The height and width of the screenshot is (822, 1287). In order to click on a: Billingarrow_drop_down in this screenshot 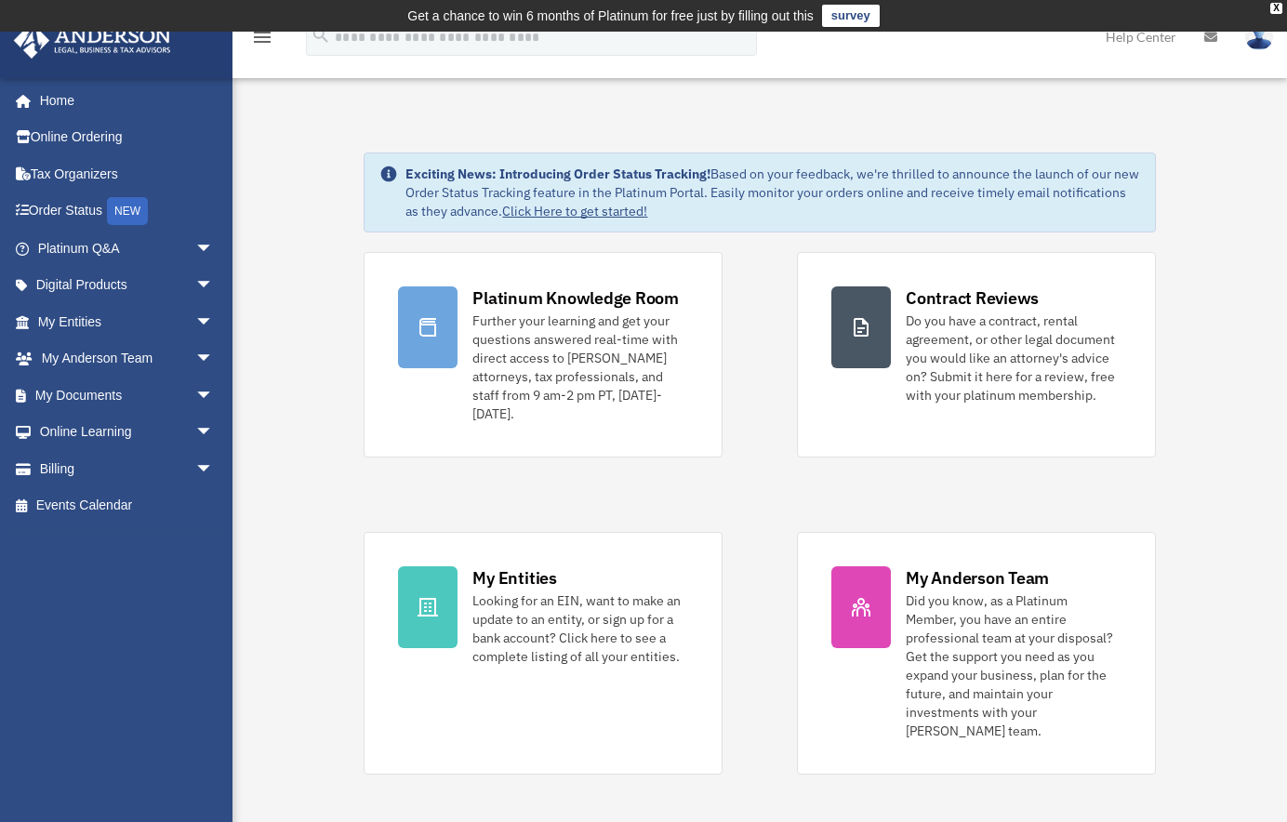, I will do `click(127, 469)`.